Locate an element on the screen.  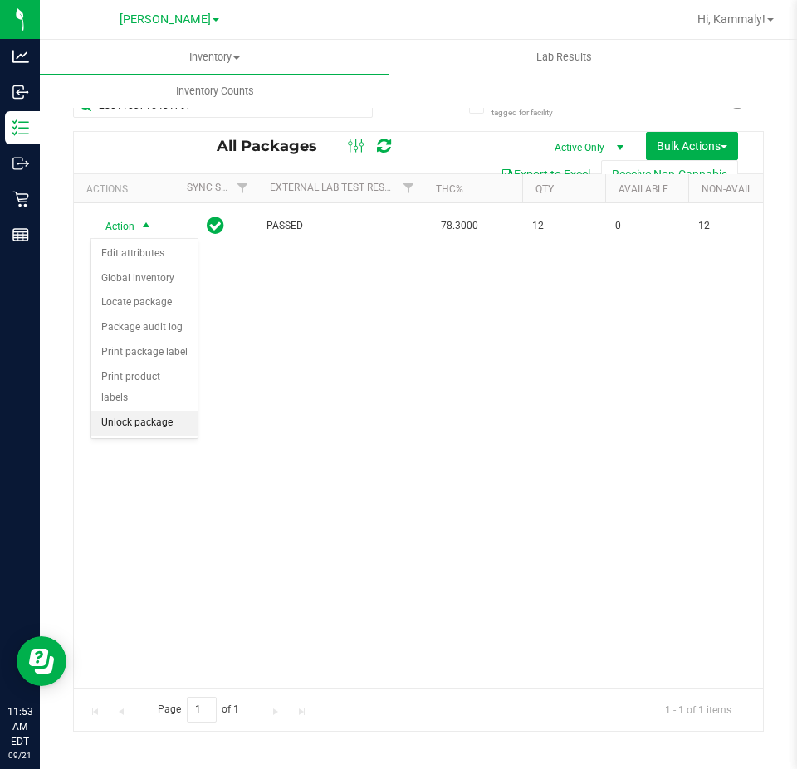
span: 78.3000 is located at coordinates (459, 226).